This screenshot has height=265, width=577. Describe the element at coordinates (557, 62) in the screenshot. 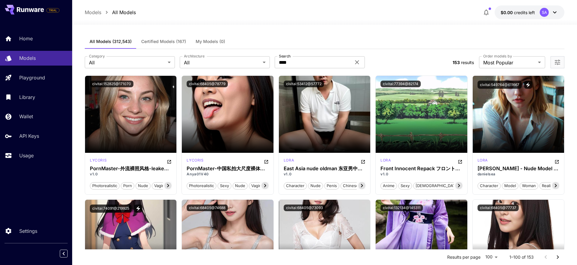

I see `button: Open more filters` at that location.